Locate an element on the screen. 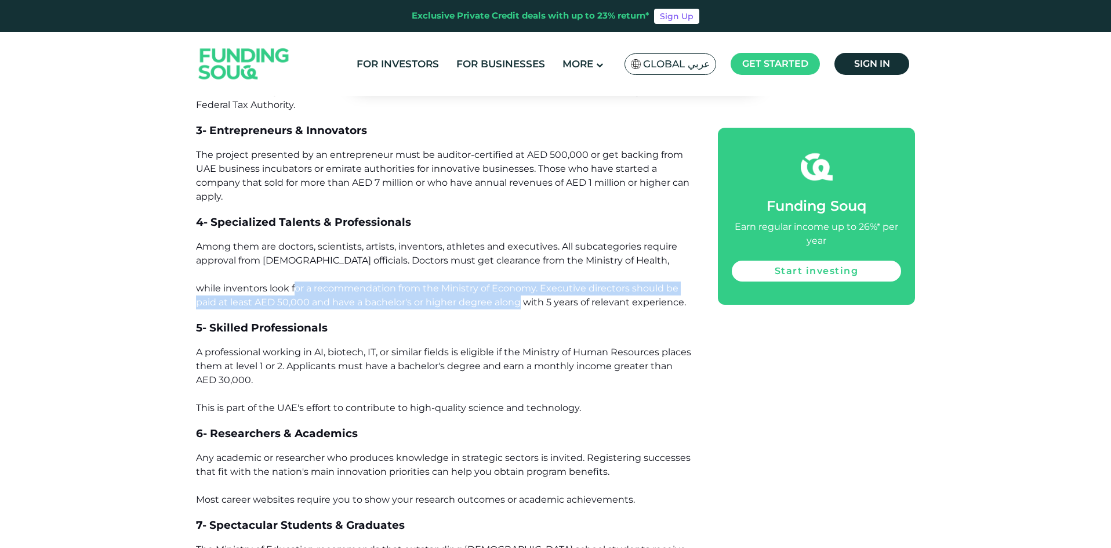  span: Funding Souq is located at coordinates (817, 205).